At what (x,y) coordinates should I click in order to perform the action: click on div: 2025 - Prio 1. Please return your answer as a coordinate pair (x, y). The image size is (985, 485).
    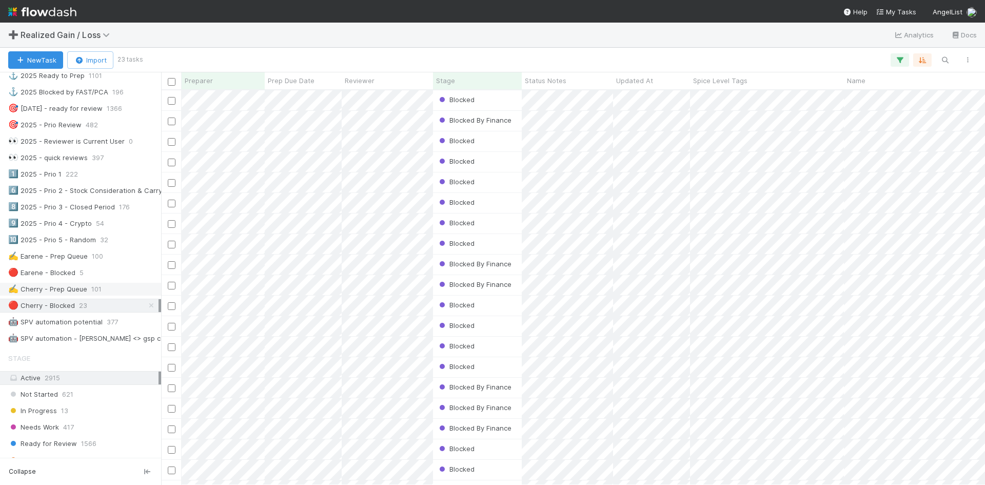
    Looking at the image, I should click on (35, 174).